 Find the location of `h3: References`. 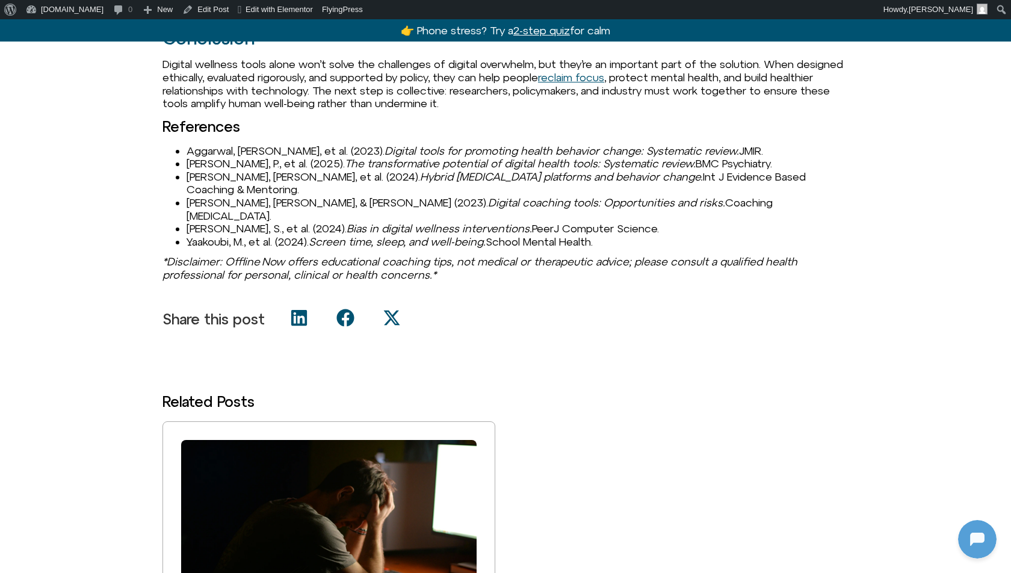

h3: References is located at coordinates (506, 126).